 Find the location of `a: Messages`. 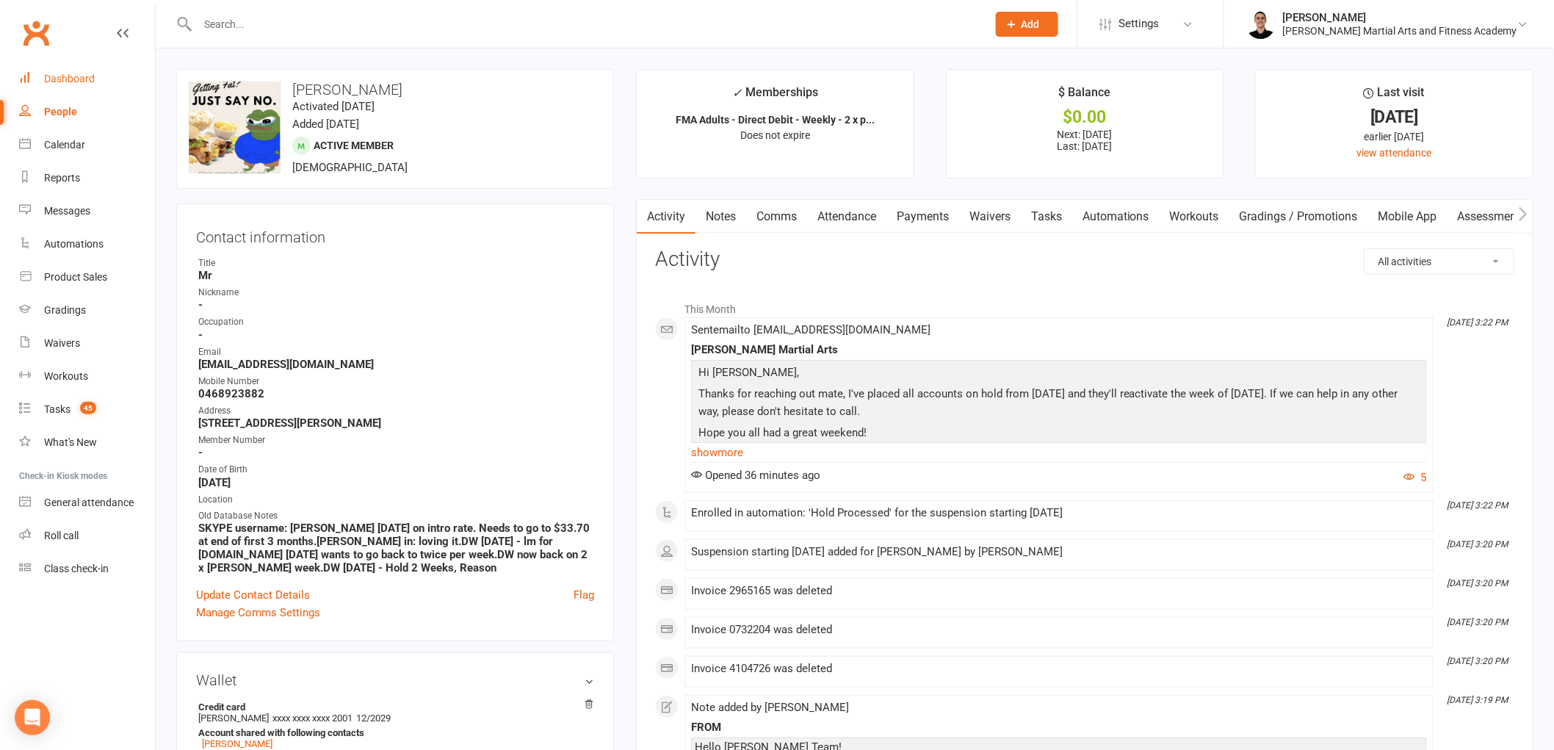

a: Messages is located at coordinates (87, 211).